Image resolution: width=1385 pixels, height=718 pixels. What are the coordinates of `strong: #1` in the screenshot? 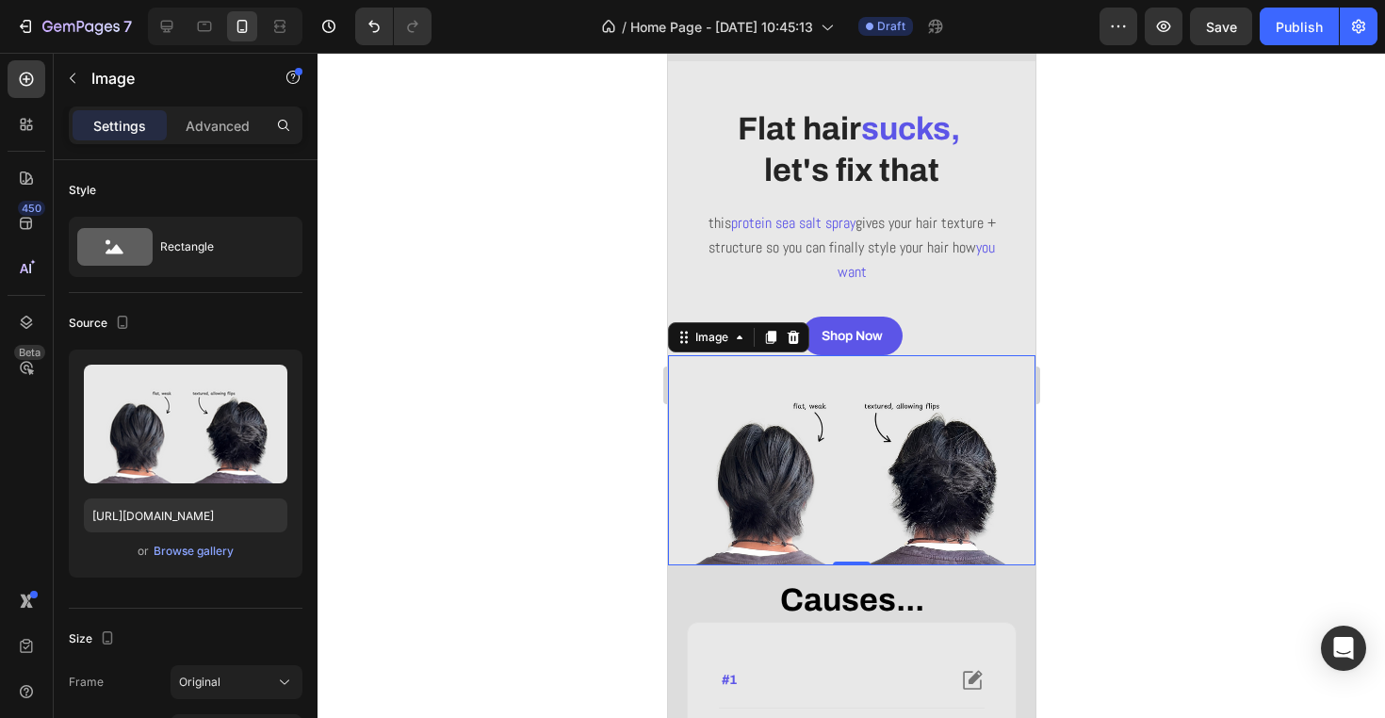 It's located at (61, 626).